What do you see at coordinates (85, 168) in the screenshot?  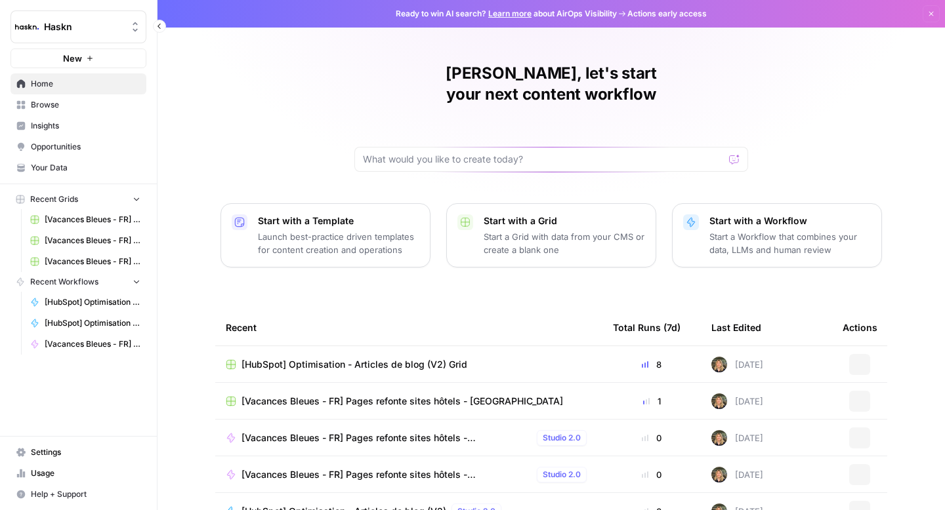 I see `span: Your Data` at bounding box center [85, 168].